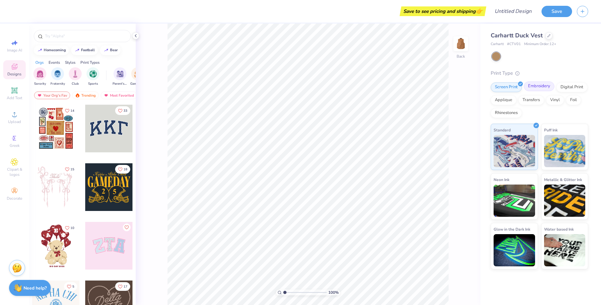 Image resolution: width=601 pixels, height=305 pixels. What do you see at coordinates (73, 286) in the screenshot?
I see `span: 5` at bounding box center [73, 286].